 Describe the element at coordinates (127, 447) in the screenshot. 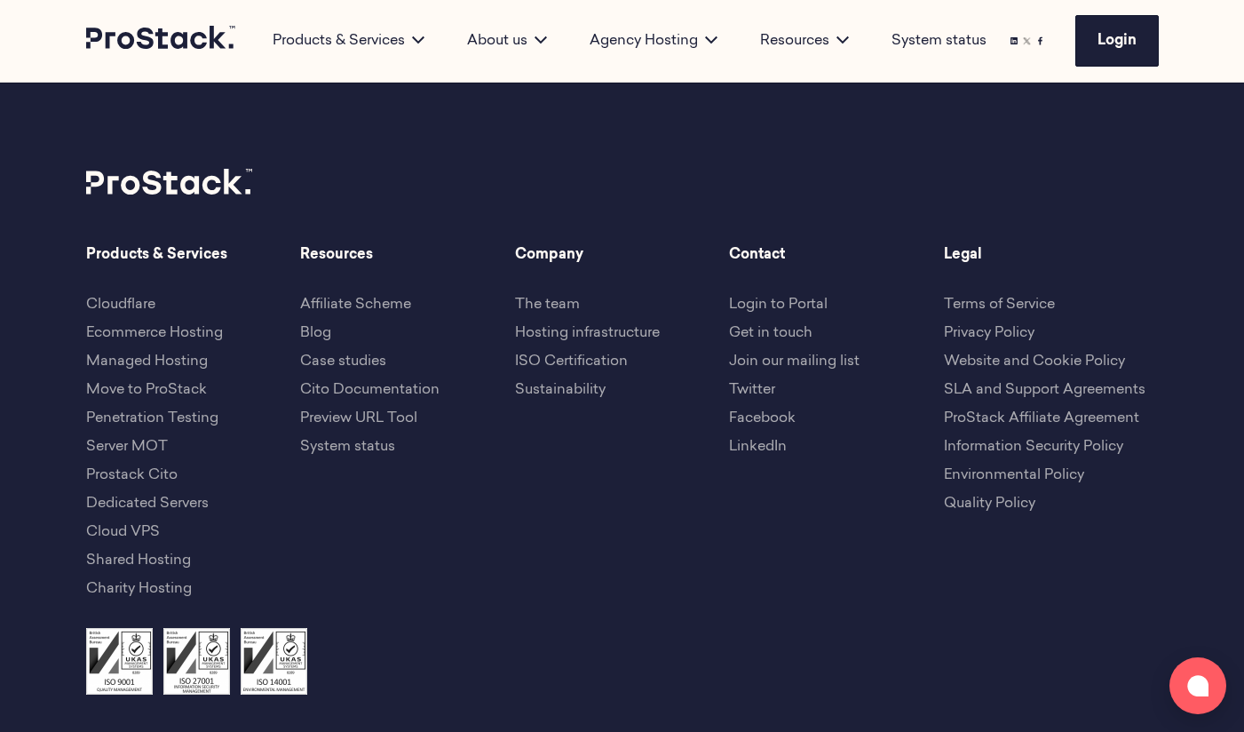

I see `a: Server MOT` at that location.